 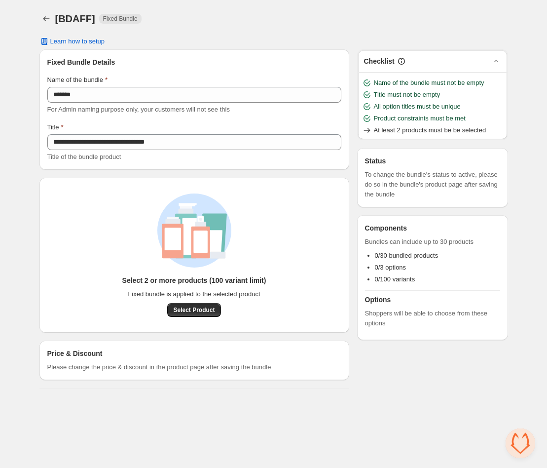 I want to click on span: 0/30 bundled products, so click(x=407, y=255).